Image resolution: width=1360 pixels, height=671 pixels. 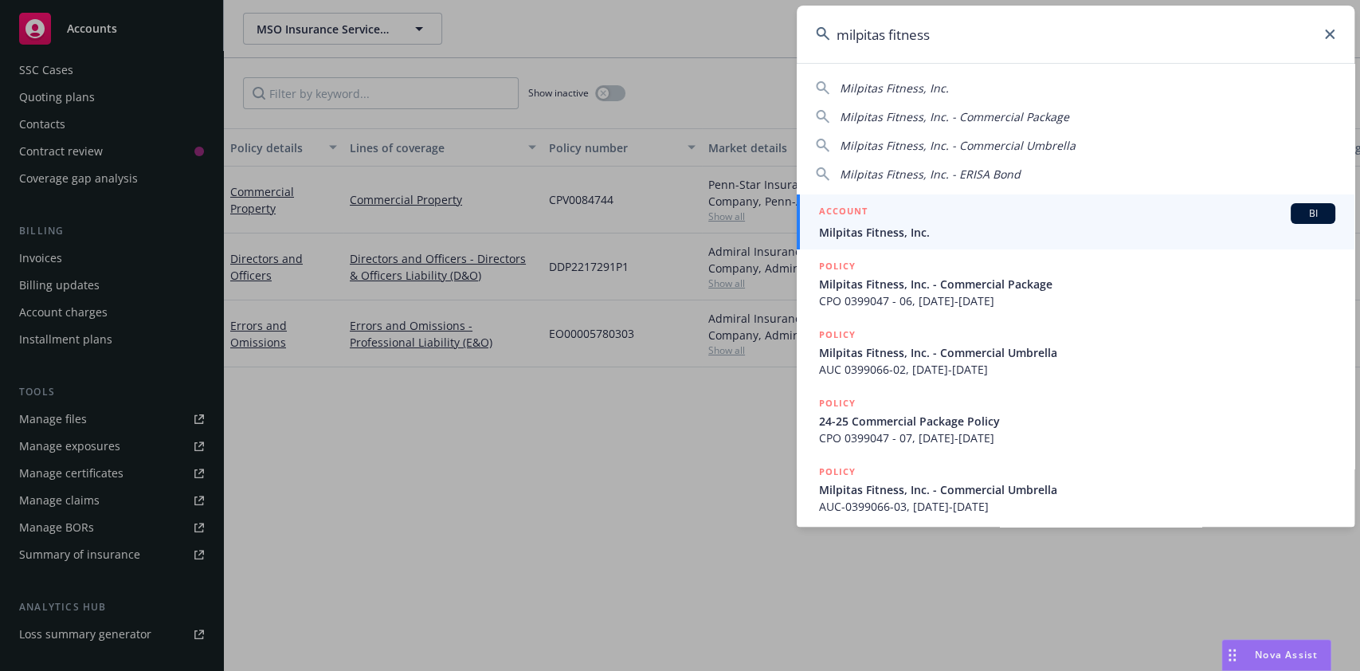 I want to click on div: Drag to move, so click(x=1232, y=655).